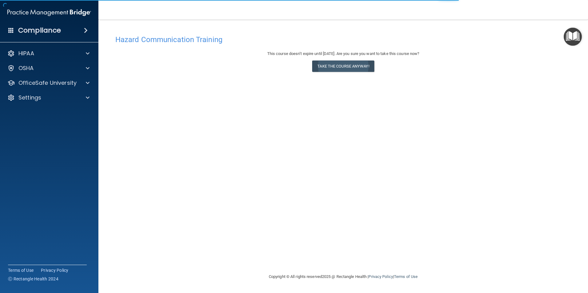  I want to click on a: OfficeSafe University, so click(48, 83).